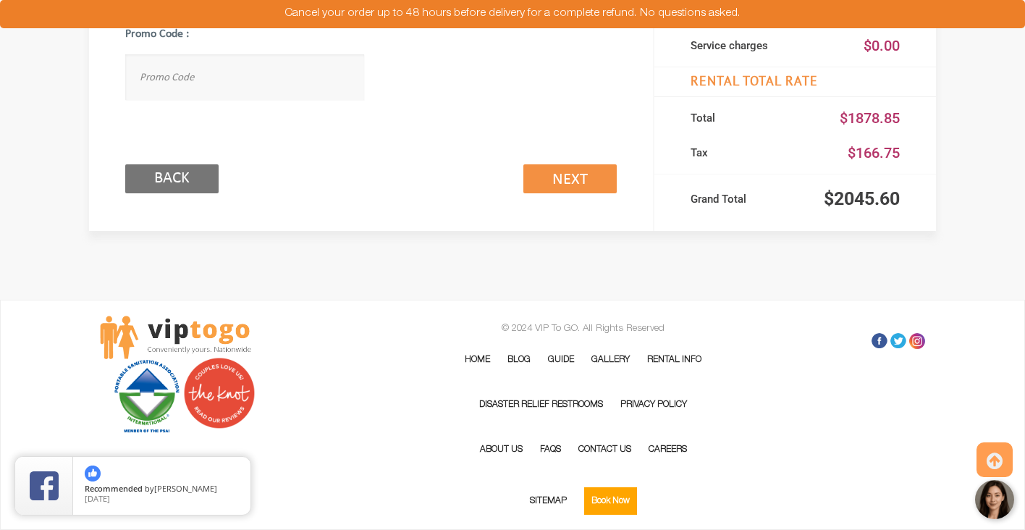 The height and width of the screenshot is (530, 1025). I want to click on div: Tax, so click(743, 153).